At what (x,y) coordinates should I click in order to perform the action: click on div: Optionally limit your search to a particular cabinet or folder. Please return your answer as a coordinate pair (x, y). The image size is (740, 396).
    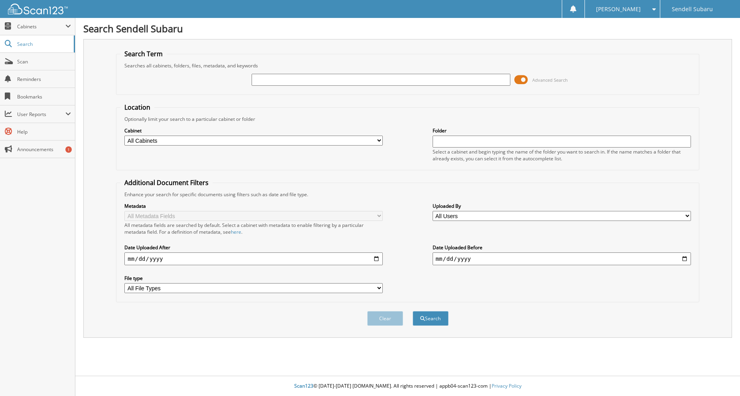
    Looking at the image, I should click on (407, 119).